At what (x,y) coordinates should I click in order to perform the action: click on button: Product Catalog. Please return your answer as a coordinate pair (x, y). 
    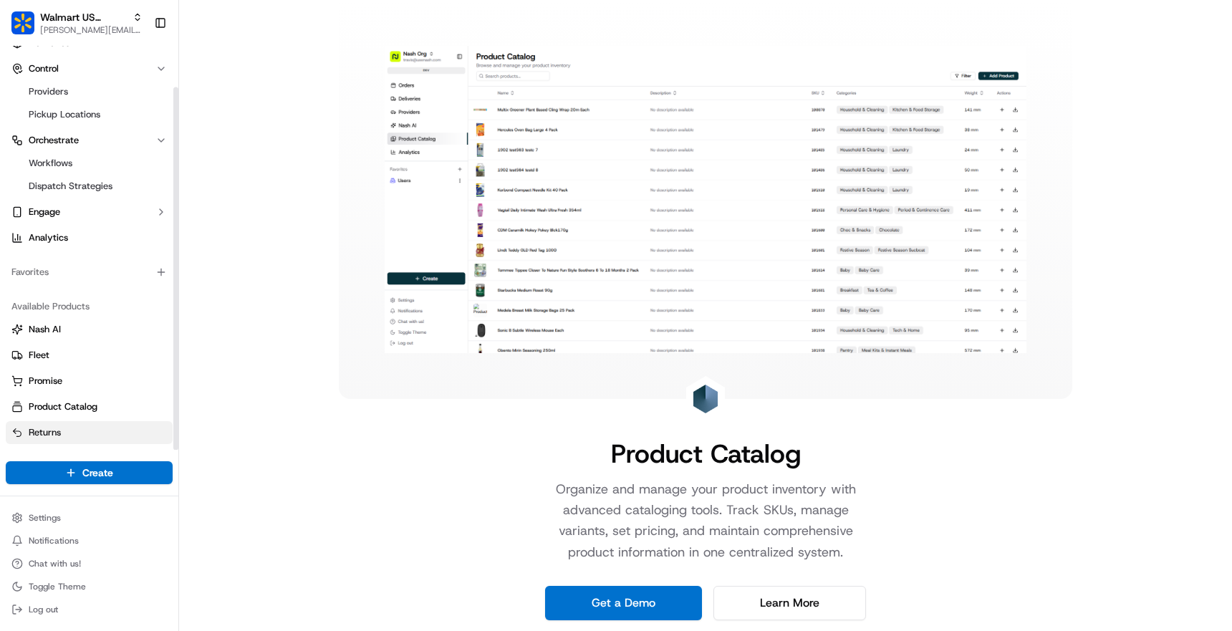
    Looking at the image, I should click on (89, 407).